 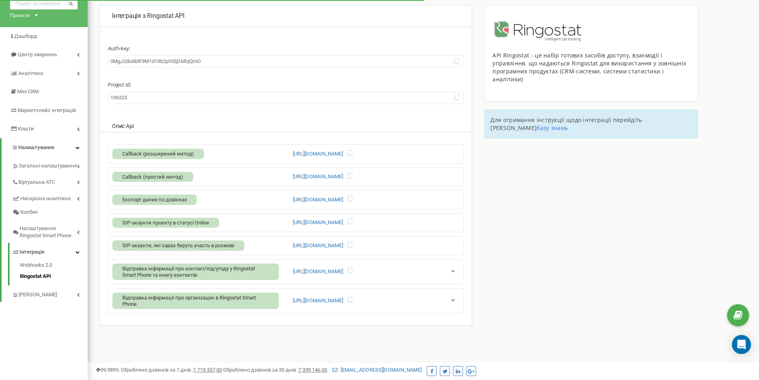 I want to click on u: 7 339 146,00, so click(x=313, y=369).